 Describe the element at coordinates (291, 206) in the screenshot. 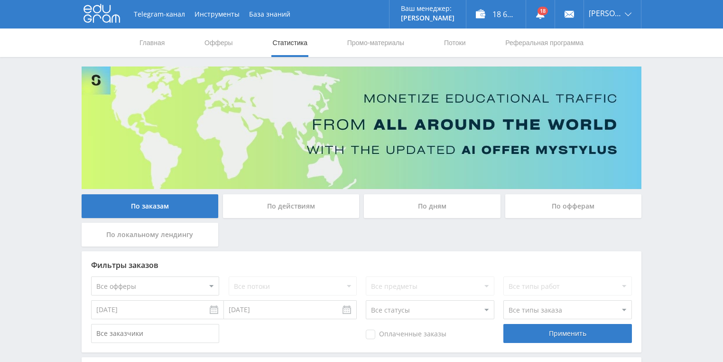

I see `div: По действиям` at that location.